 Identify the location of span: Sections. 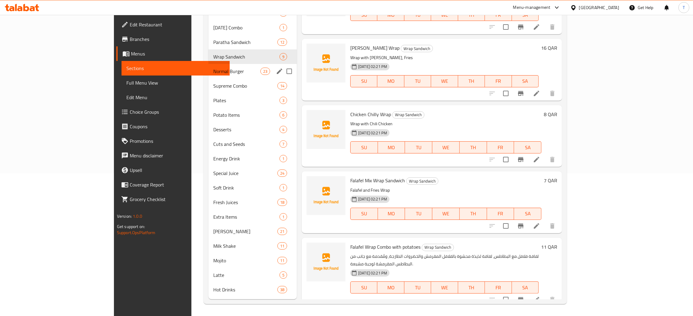
(175, 68).